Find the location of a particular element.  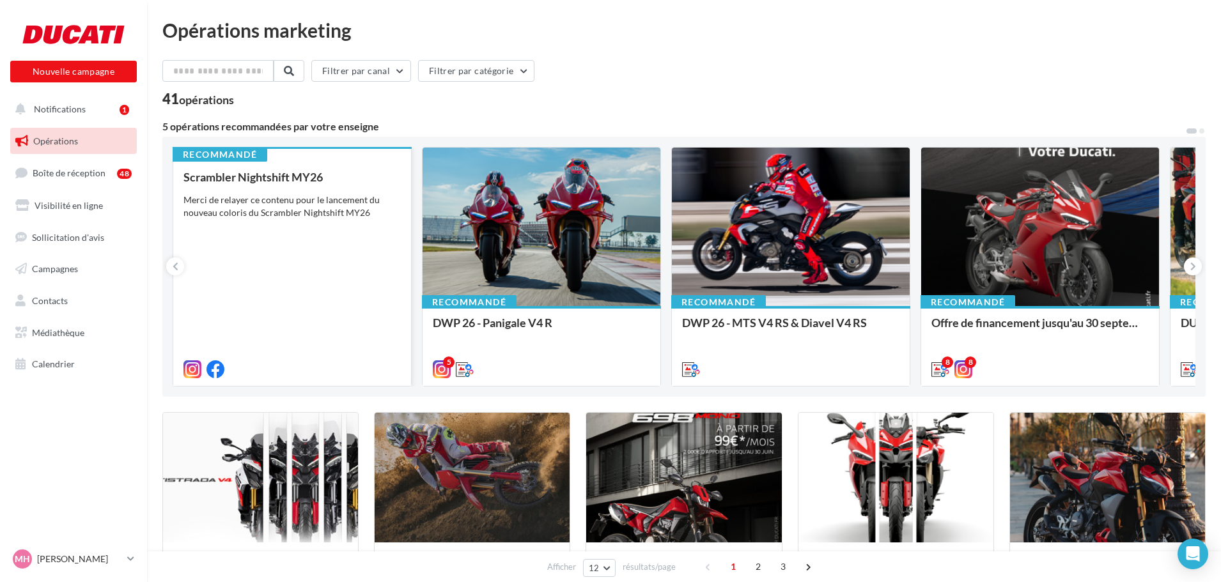

span: Afficher is located at coordinates (561, 567).